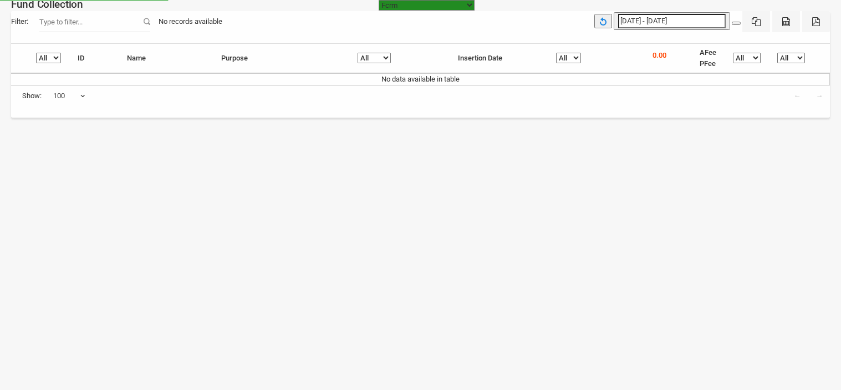  Describe the element at coordinates (756, 22) in the screenshot. I see `button: Excel` at that location.